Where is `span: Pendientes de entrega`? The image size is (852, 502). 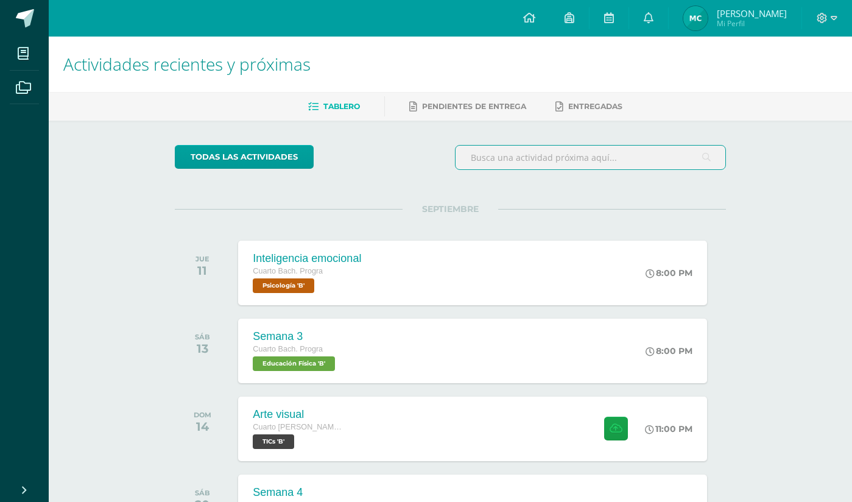 span: Pendientes de entrega is located at coordinates (474, 106).